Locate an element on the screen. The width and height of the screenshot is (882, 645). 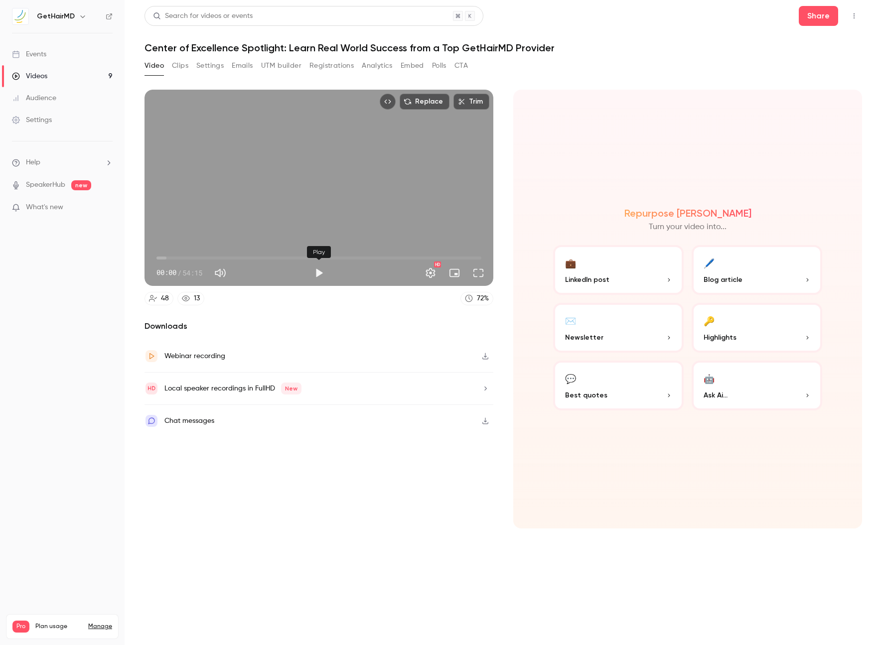
div: Chat messages is located at coordinates (189, 421).